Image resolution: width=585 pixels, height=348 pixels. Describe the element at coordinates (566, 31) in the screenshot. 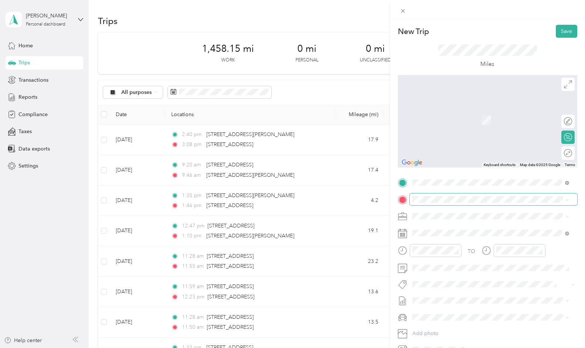

I see `button: Save` at that location.